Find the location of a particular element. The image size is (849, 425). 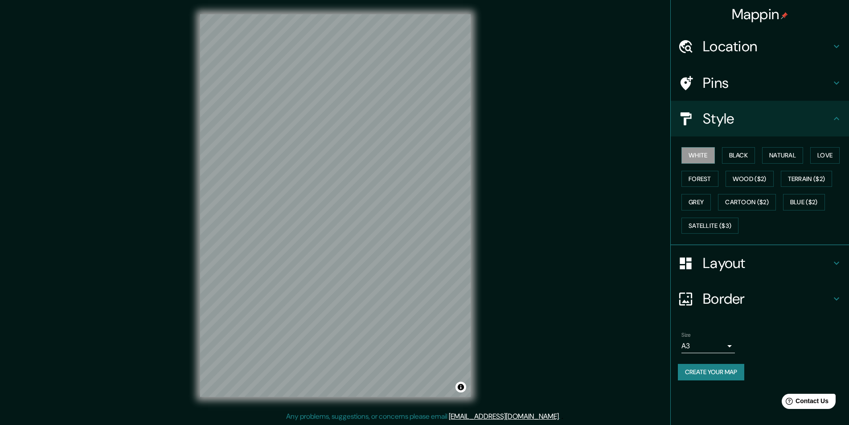

canvas: Map is located at coordinates (335, 205).